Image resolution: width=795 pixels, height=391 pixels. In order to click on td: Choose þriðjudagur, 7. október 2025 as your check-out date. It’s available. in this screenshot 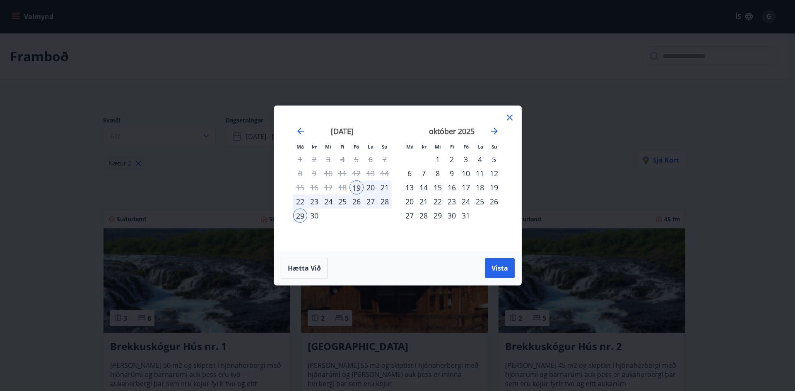, I will do `click(423, 173)`.